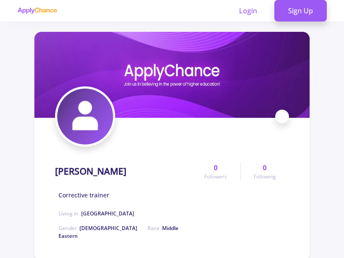 Image resolution: width=344 pixels, height=258 pixels. I want to click on img: Reza Mohammadabadiavatar, so click(85, 117).